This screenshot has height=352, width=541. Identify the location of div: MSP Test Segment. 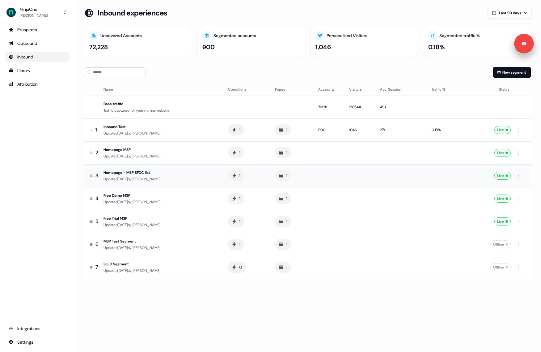
(161, 241).